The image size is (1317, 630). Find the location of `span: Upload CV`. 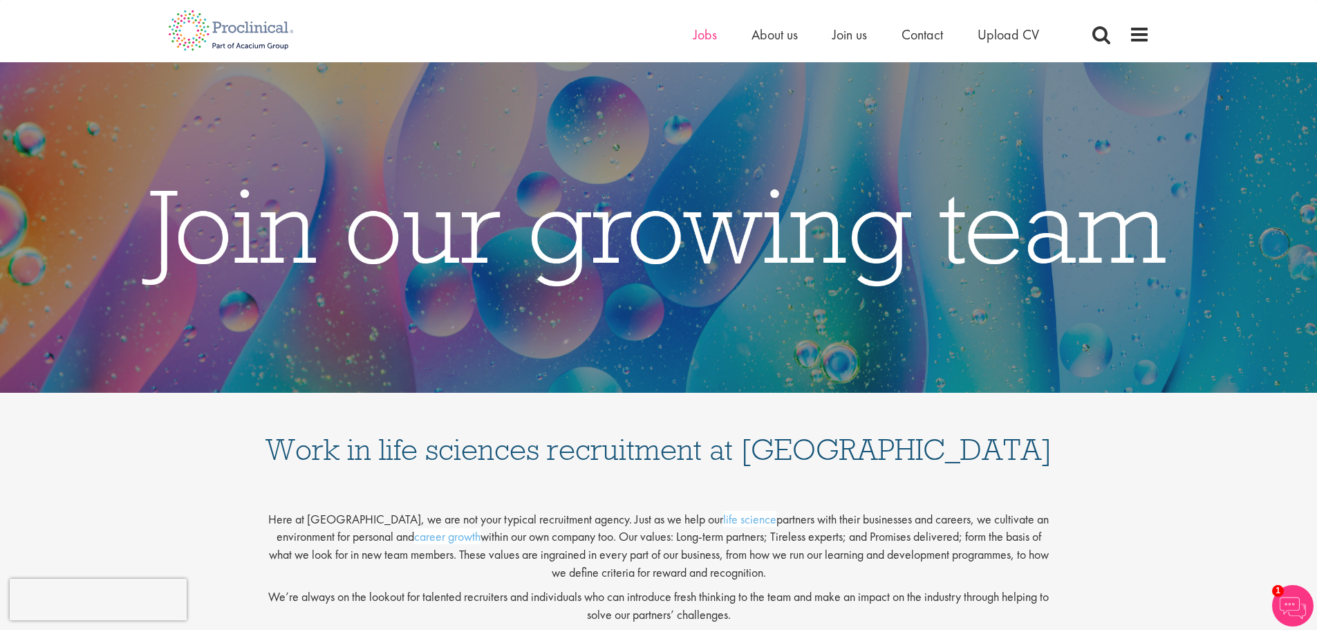

span: Upload CV is located at coordinates (1008, 35).